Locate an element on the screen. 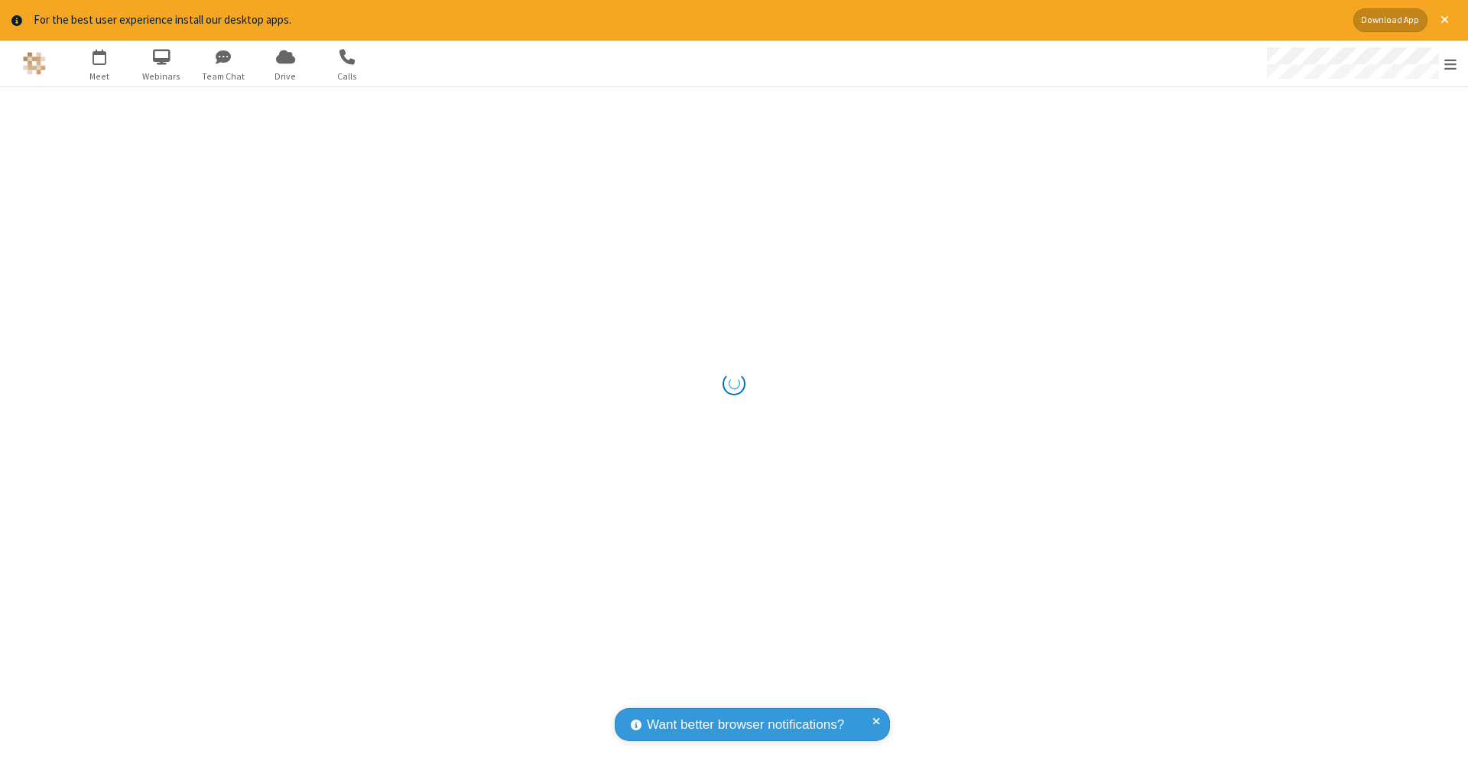 The height and width of the screenshot is (767, 1468). span: Want better browser notifications? is located at coordinates (745, 725).